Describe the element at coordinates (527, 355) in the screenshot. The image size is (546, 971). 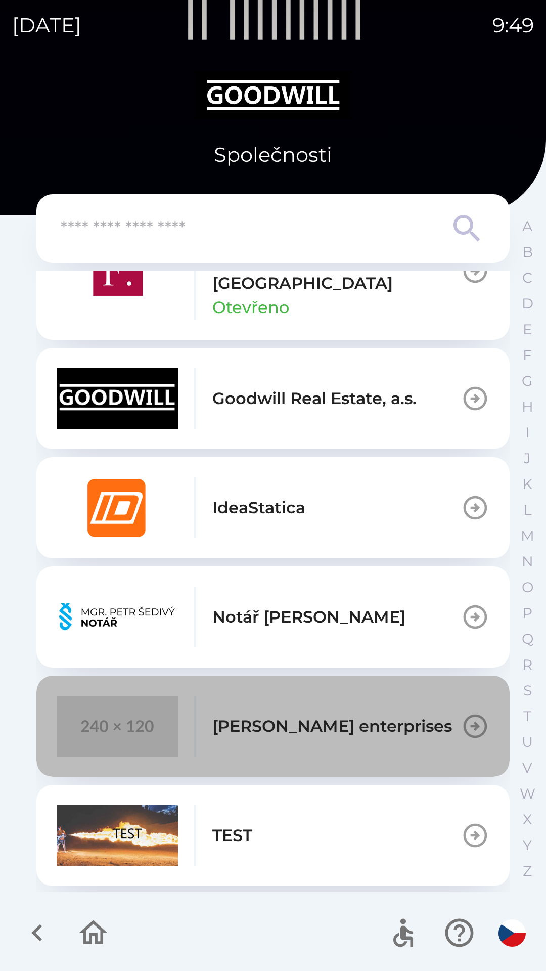
I see `p: F` at that location.